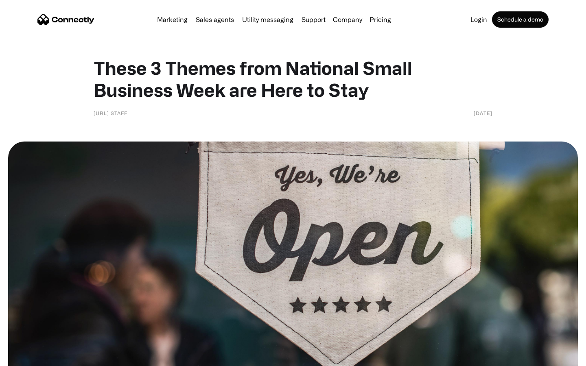 Image resolution: width=586 pixels, height=366 pixels. Describe the element at coordinates (380, 20) in the screenshot. I see `a: Pricing` at that location.